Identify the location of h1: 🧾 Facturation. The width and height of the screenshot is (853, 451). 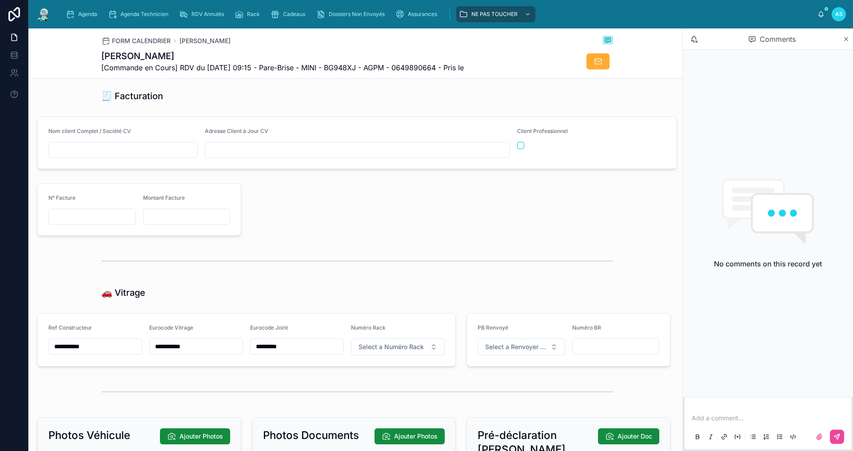
(132, 96).